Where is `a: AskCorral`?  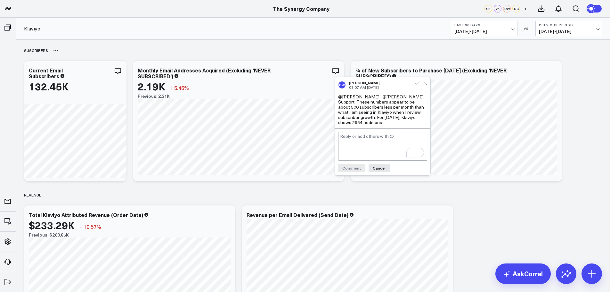 a: AskCorral is located at coordinates (523, 273).